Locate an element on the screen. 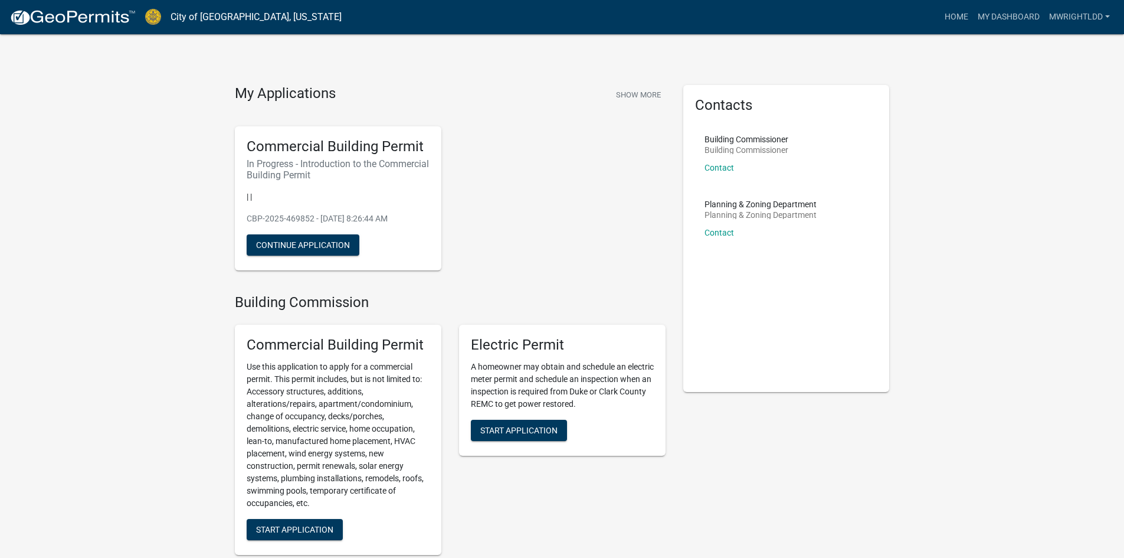  h5: Electric Permit is located at coordinates (562, 345).